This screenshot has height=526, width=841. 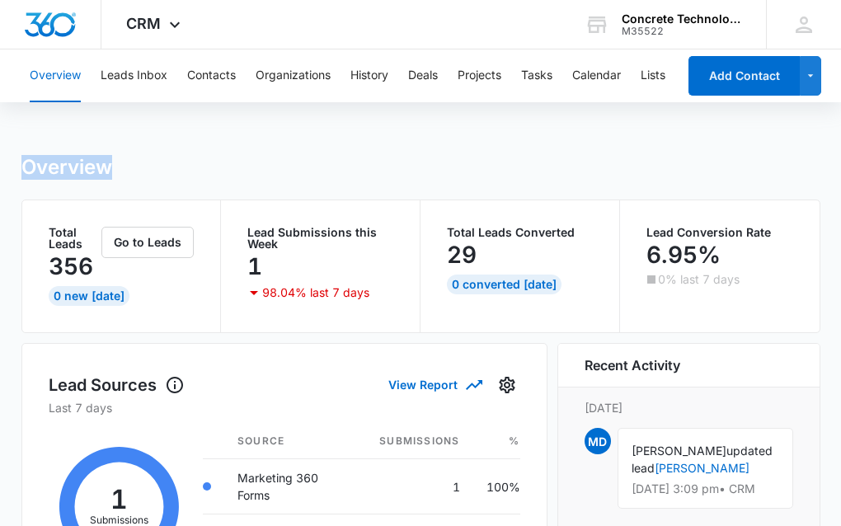 I want to click on button: Calendar, so click(x=596, y=76).